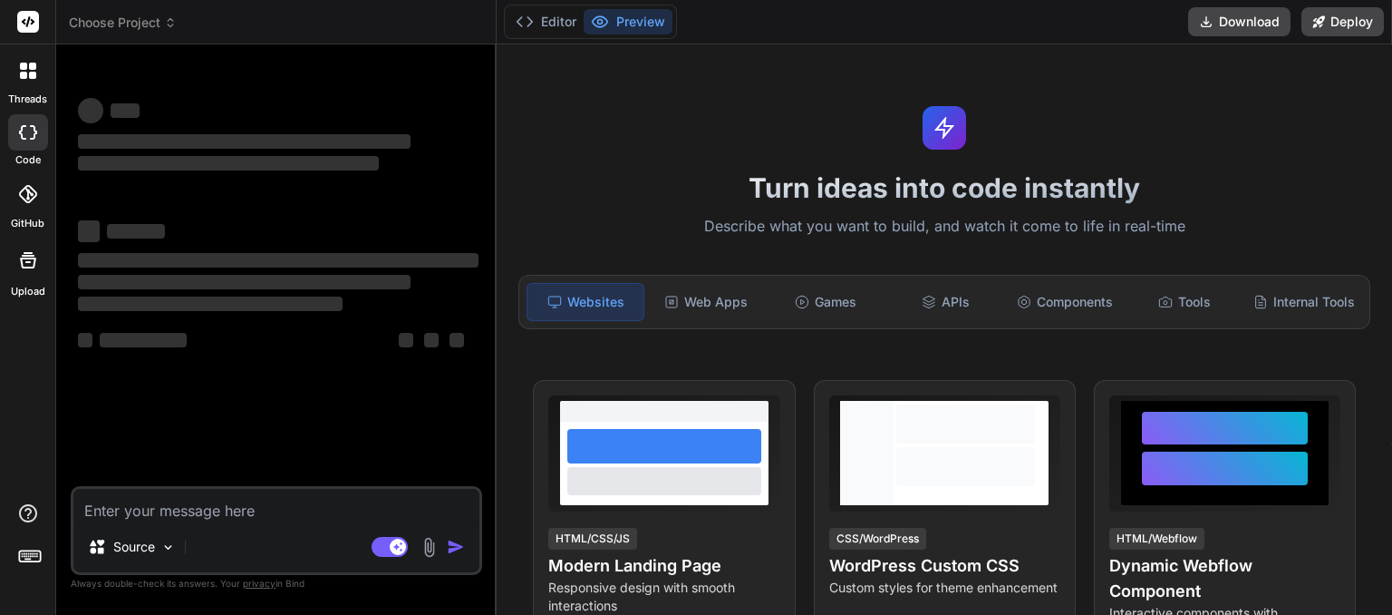  What do you see at coordinates (593, 538) in the screenshot?
I see `div: HTML/CSS/JS` at bounding box center [593, 538].